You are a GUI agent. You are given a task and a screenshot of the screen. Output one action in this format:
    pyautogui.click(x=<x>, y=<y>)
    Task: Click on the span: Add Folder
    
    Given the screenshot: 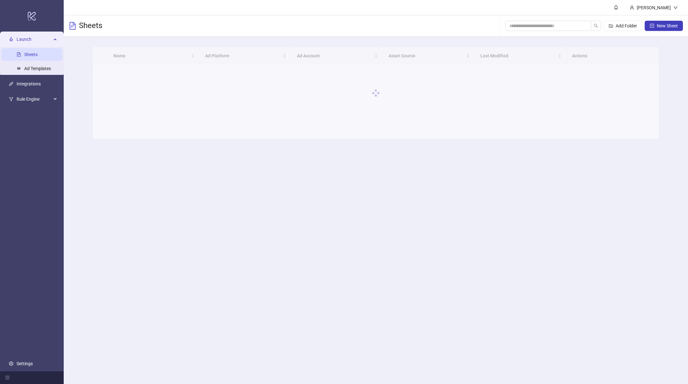 What is the action you would take?
    pyautogui.click(x=627, y=26)
    